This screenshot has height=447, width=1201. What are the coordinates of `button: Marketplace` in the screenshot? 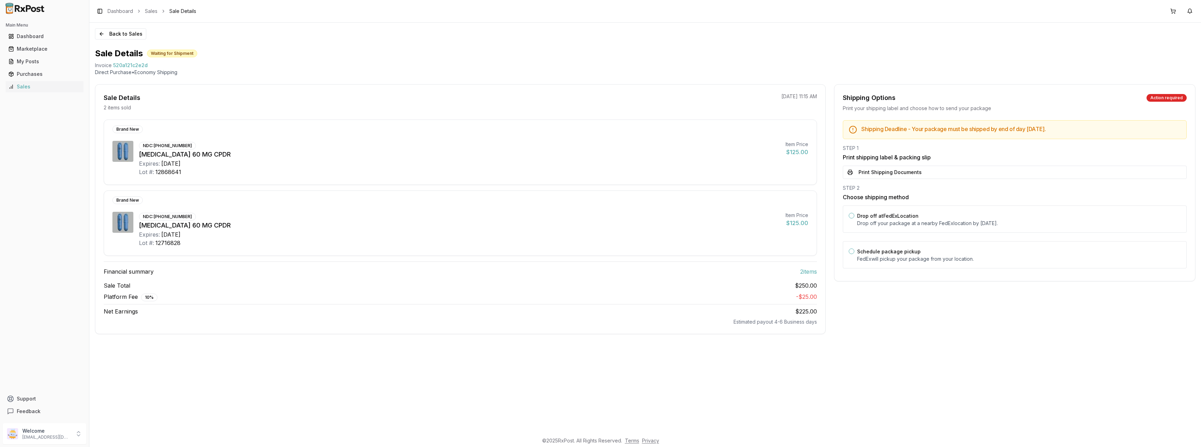 It's located at (44, 49).